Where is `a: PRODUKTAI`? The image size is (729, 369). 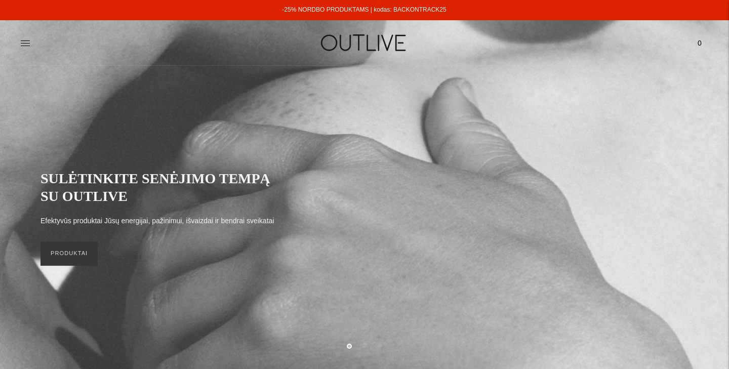
a: PRODUKTAI is located at coordinates (69, 254).